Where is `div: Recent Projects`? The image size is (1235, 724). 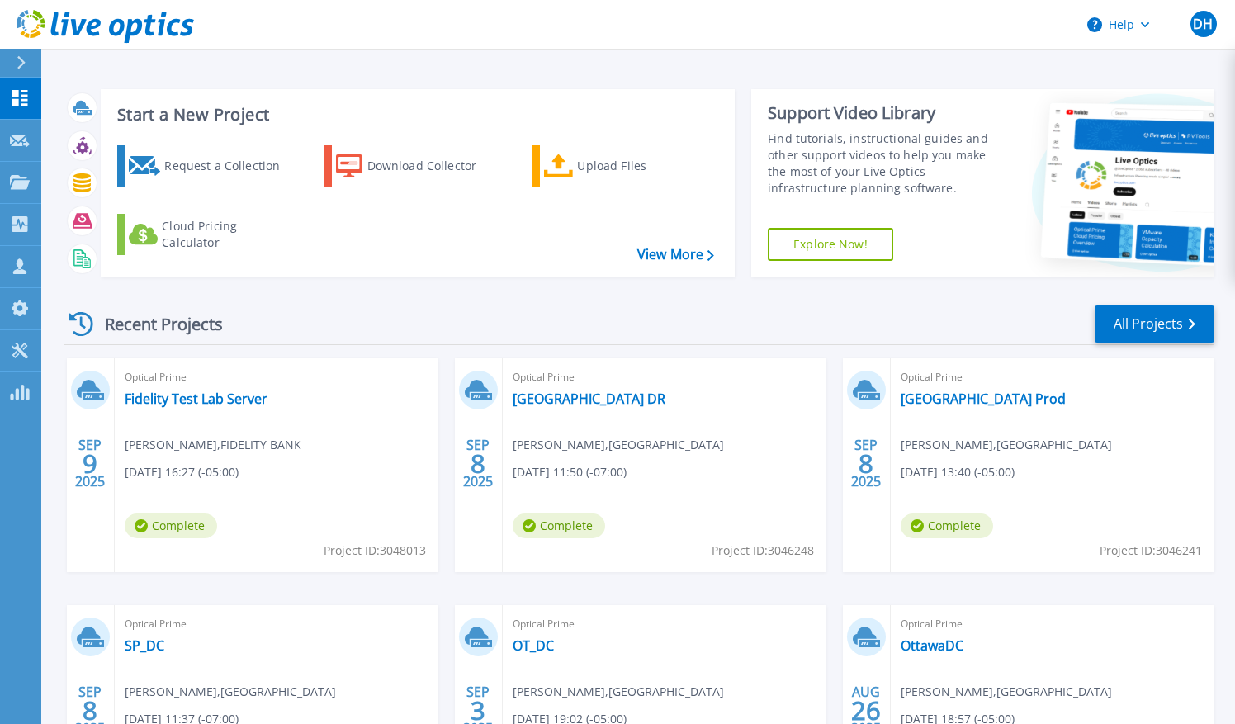
div: Recent Projects is located at coordinates (154, 324).